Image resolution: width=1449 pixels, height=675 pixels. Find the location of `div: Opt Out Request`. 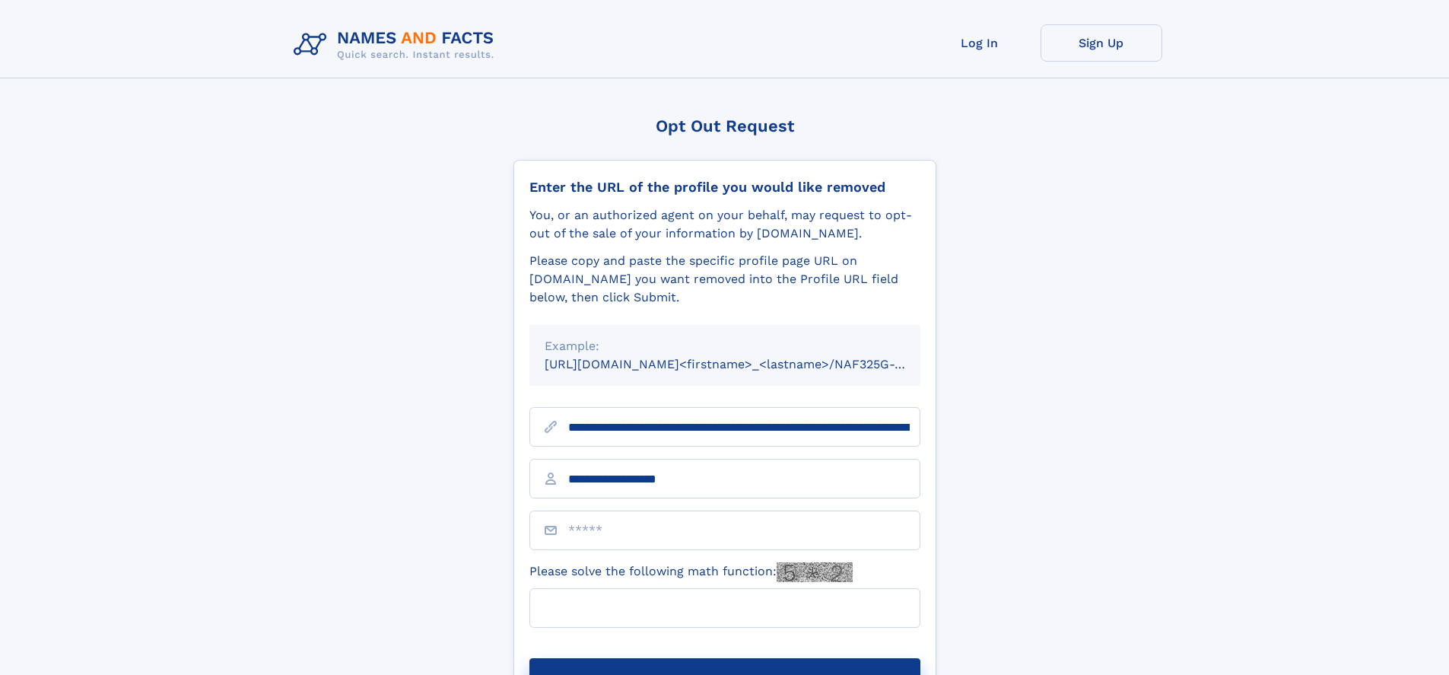

div: Opt Out Request is located at coordinates (725, 126).